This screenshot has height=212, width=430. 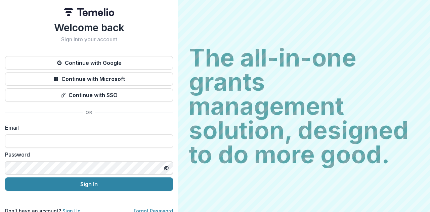 What do you see at coordinates (89, 12) in the screenshot?
I see `img: Temelio` at bounding box center [89, 12].